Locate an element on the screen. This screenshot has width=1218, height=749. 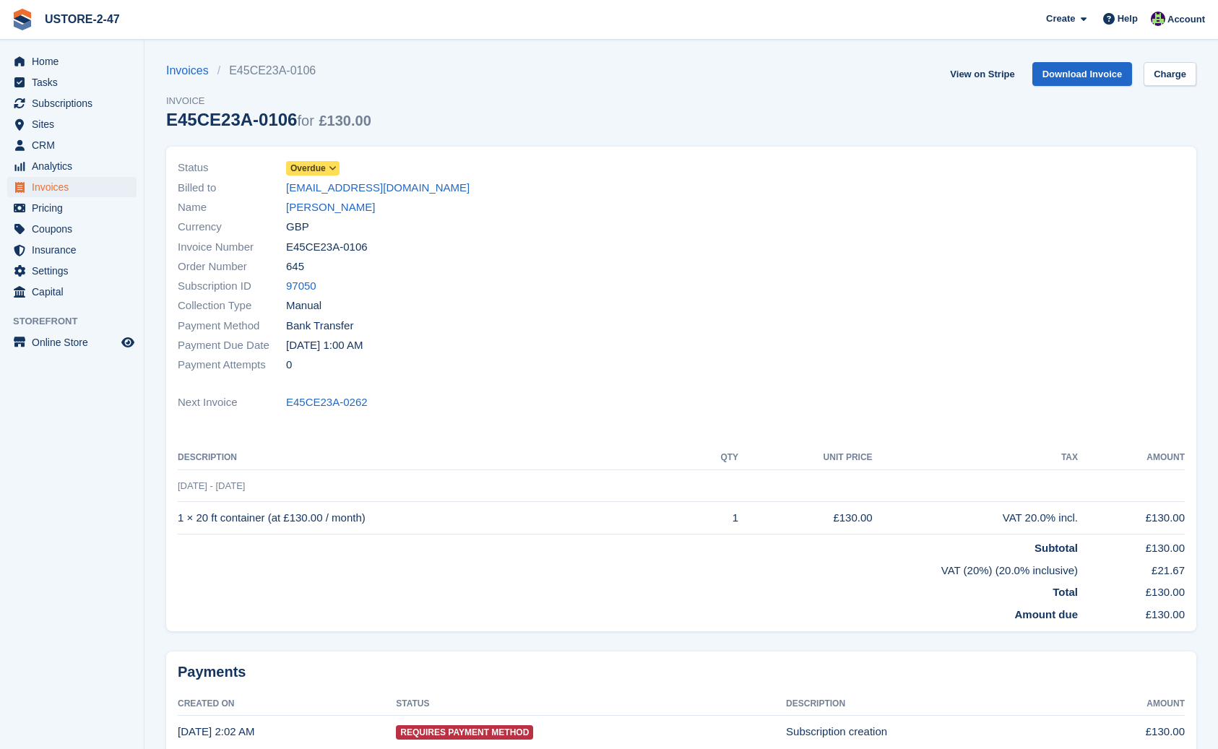
span: Capital is located at coordinates (75, 292).